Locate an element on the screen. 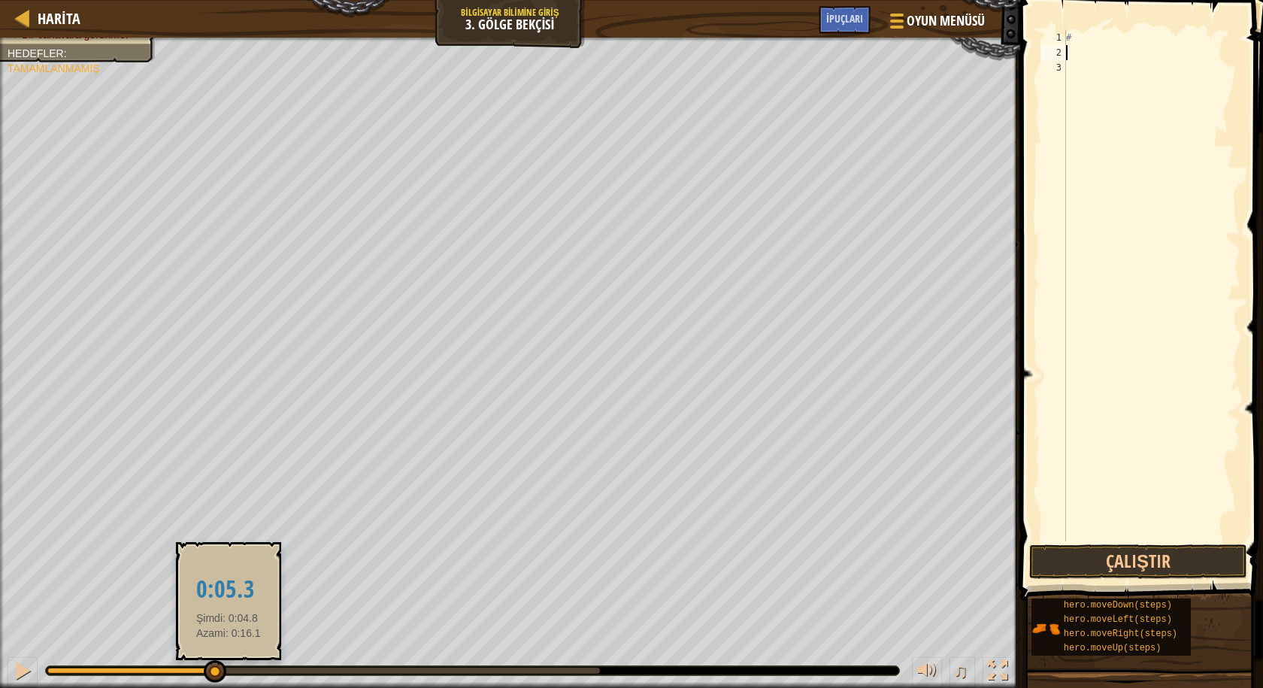  span: hero.moveRight(steps) is located at coordinates (1120, 634).